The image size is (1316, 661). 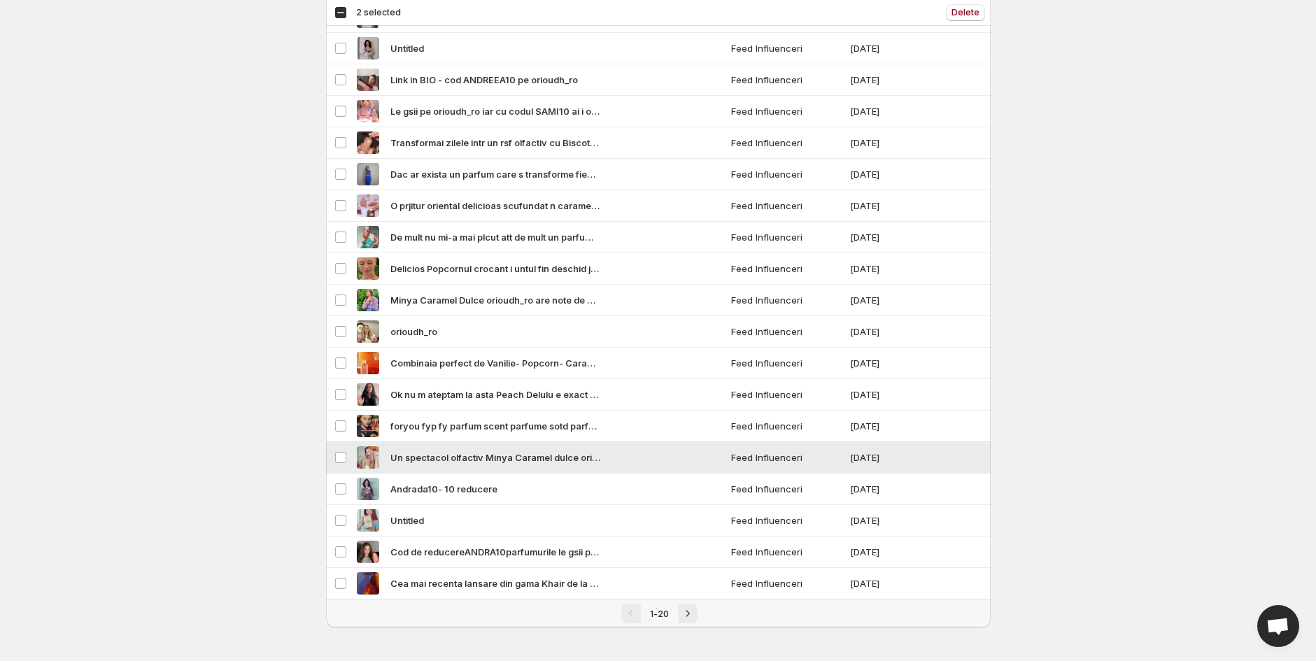 What do you see at coordinates (368, 552) in the screenshot?
I see `img: Cod de reducereANDRA10parfumurile le gsii pe orioudh sau n magazinele Annabella` at bounding box center [368, 552].